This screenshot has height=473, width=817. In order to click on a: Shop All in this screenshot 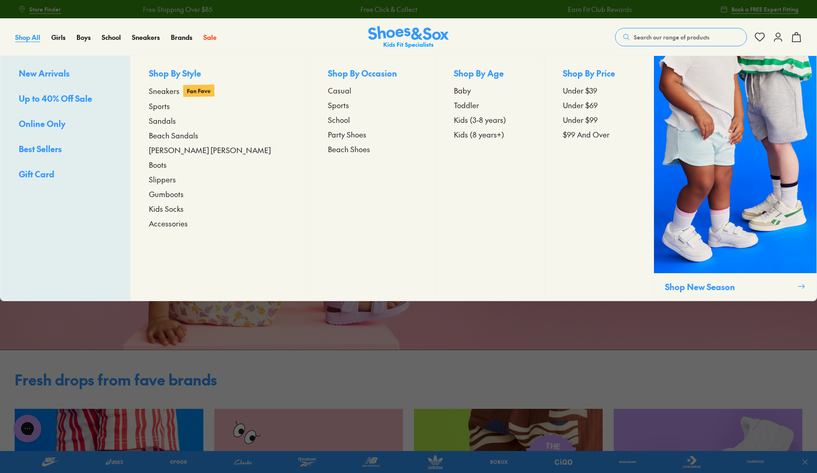, I will do `click(27, 37)`.